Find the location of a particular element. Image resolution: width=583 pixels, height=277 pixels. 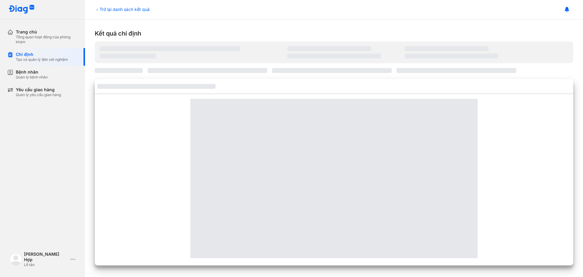

div: Trở lại danh sách kết quả is located at coordinates (122, 9).